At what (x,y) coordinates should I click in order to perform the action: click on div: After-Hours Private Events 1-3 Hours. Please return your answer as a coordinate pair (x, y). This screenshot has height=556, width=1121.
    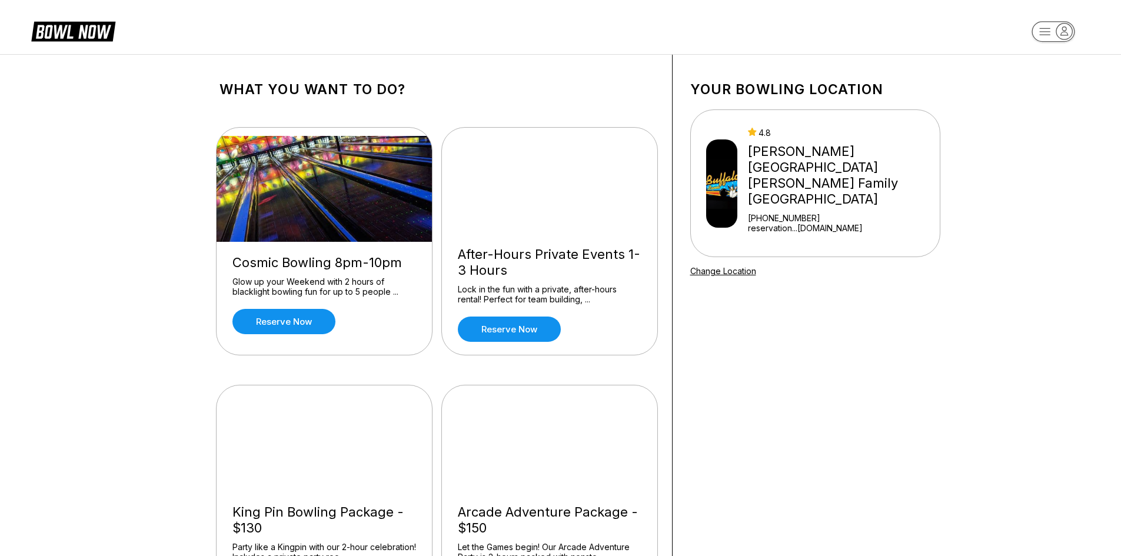
    Looking at the image, I should click on (549, 262).